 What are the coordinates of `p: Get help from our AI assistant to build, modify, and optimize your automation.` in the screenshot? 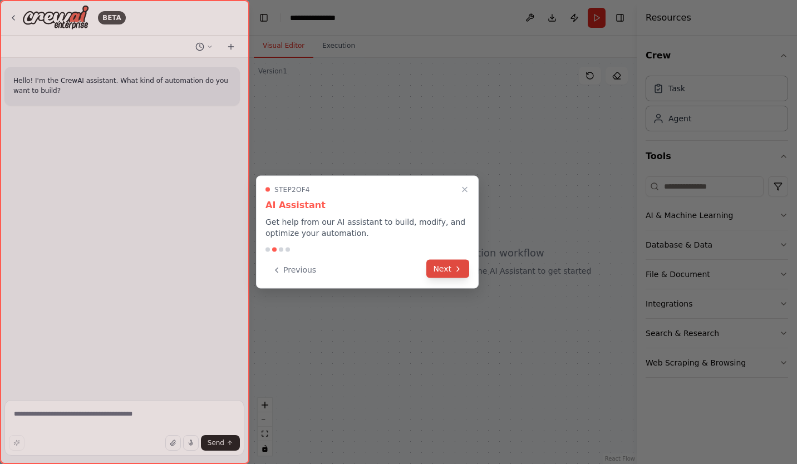 It's located at (367, 227).